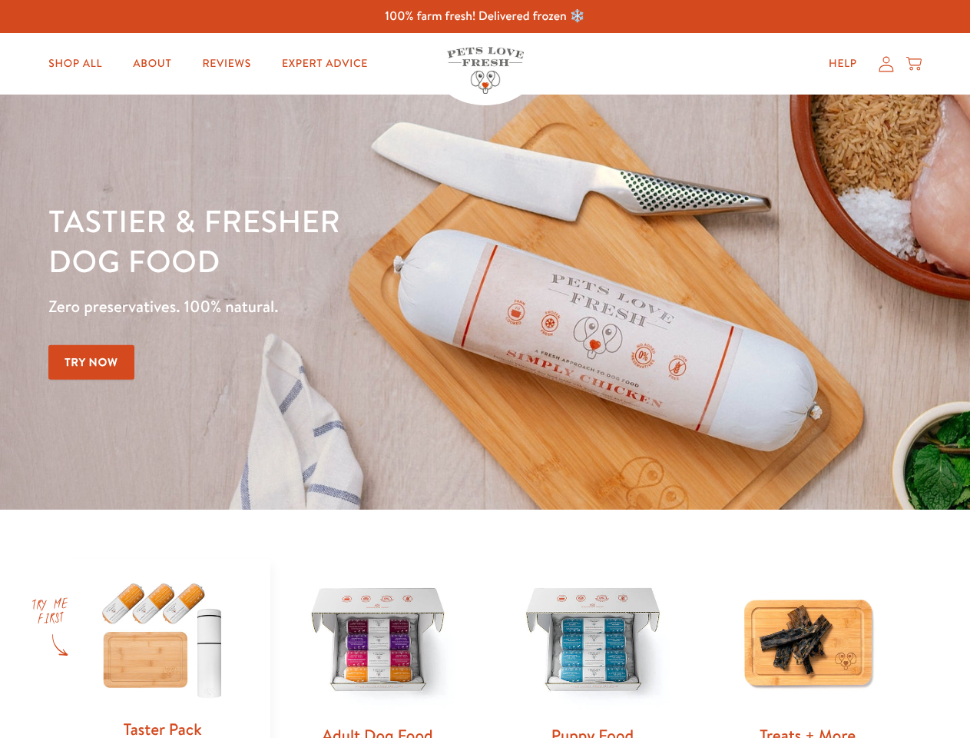 The height and width of the screenshot is (738, 970). What do you see at coordinates (325, 64) in the screenshot?
I see `a: Expert Advice` at bounding box center [325, 64].